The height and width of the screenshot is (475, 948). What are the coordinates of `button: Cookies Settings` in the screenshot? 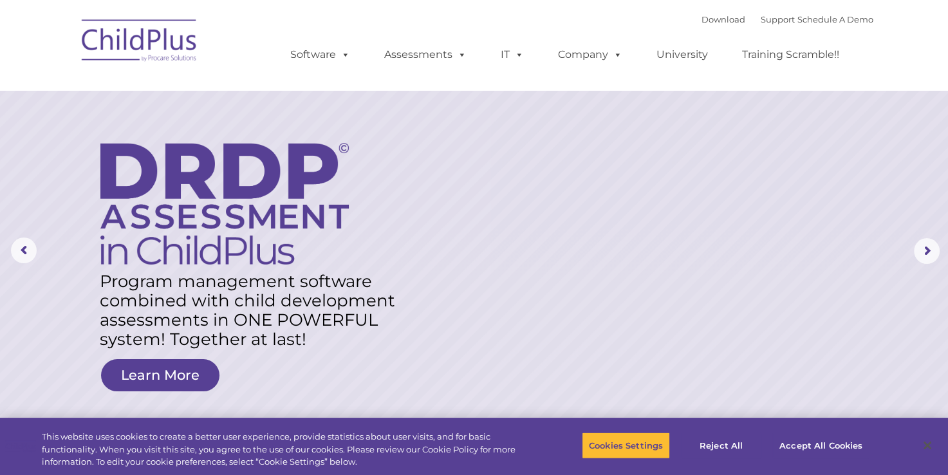 It's located at (626, 446).